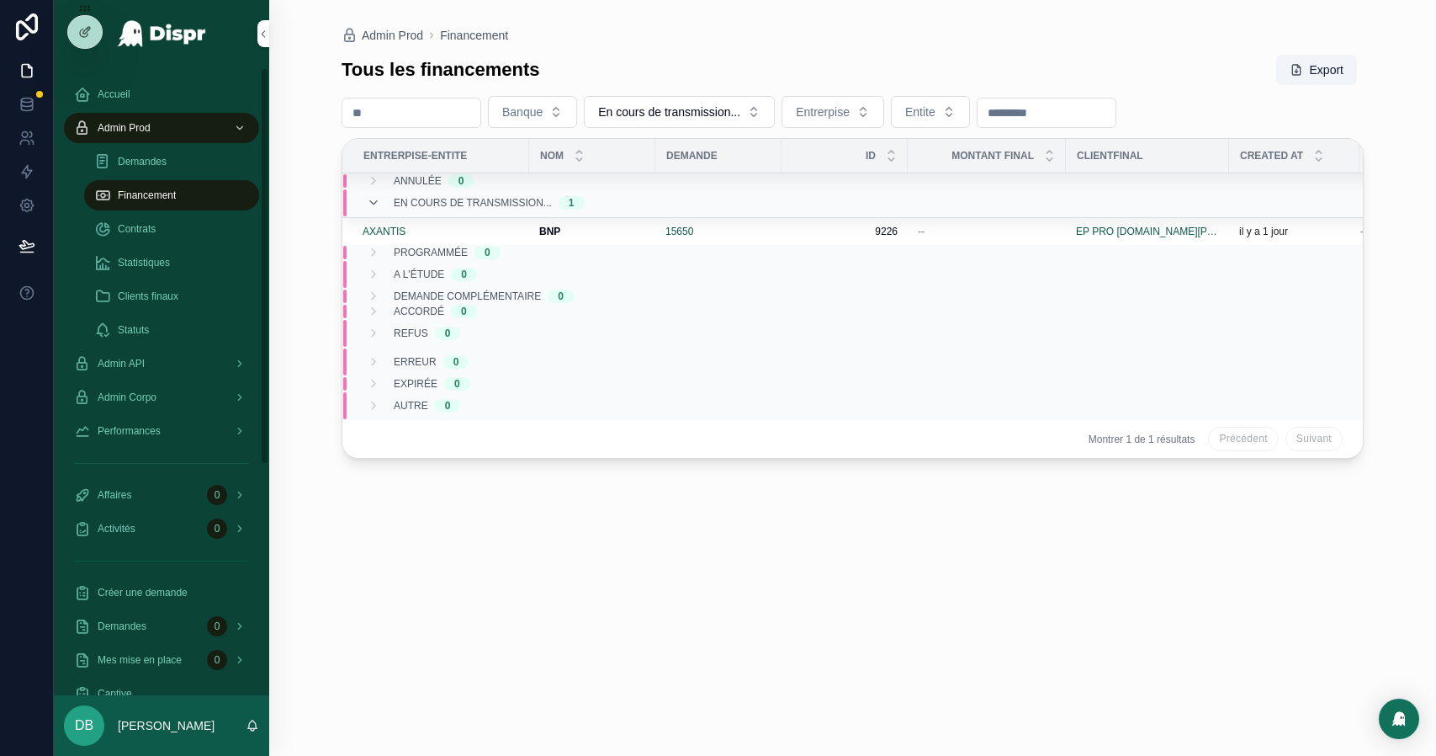 The width and height of the screenshot is (1436, 756). Describe the element at coordinates (823, 112) in the screenshot. I see `span: Entrerpise` at that location.